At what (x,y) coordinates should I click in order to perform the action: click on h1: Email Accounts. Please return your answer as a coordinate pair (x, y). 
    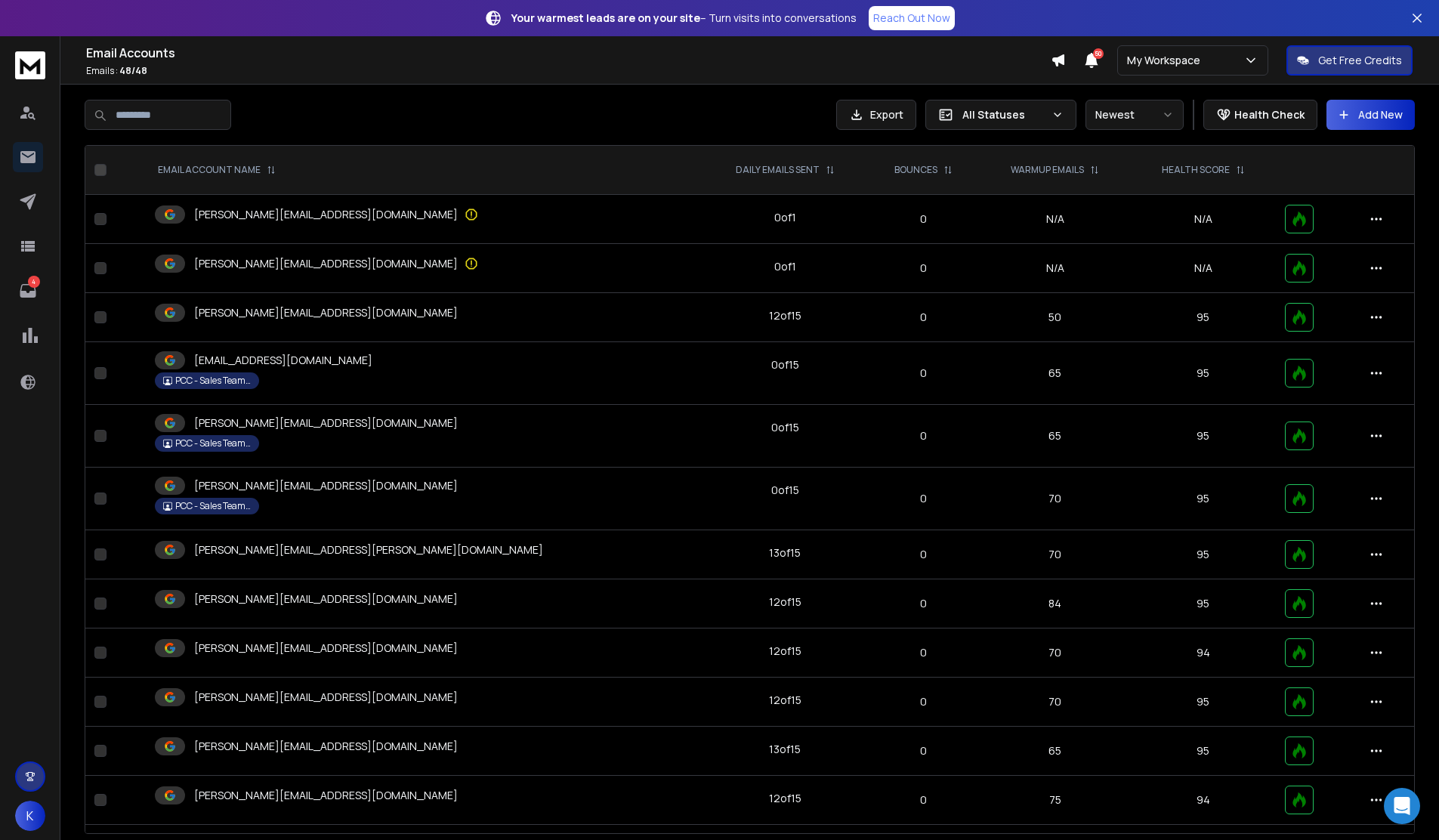
    Looking at the image, I should click on (568, 53).